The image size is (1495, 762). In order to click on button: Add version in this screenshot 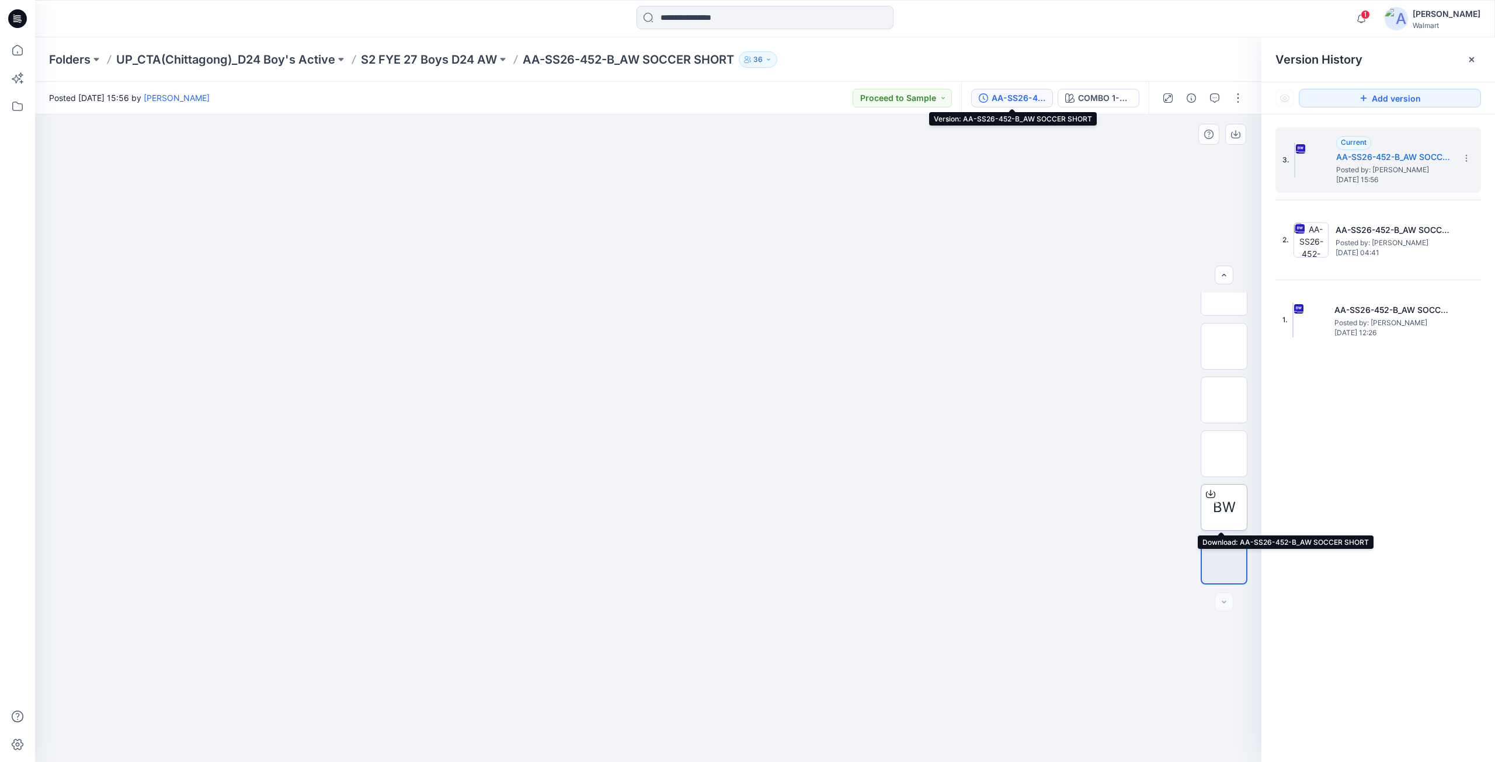, I will do `click(1390, 98)`.